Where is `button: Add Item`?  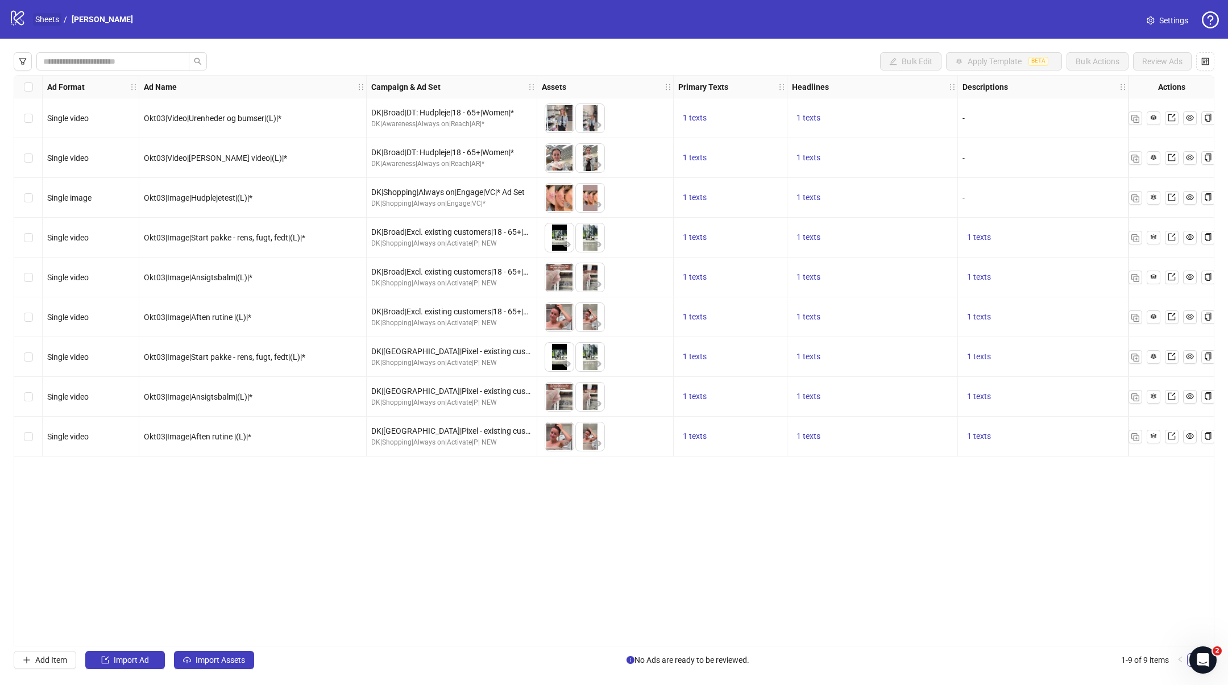
button: Add Item is located at coordinates (45, 660).